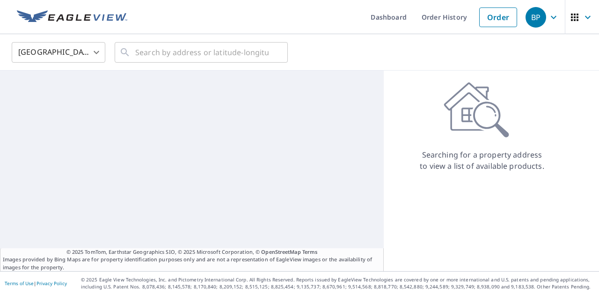 This screenshot has width=599, height=295. I want to click on span: © 2025 TomTom, Earthstar Geographics SIO, © 2025 Microsoft Corporation, ©, so click(192, 252).